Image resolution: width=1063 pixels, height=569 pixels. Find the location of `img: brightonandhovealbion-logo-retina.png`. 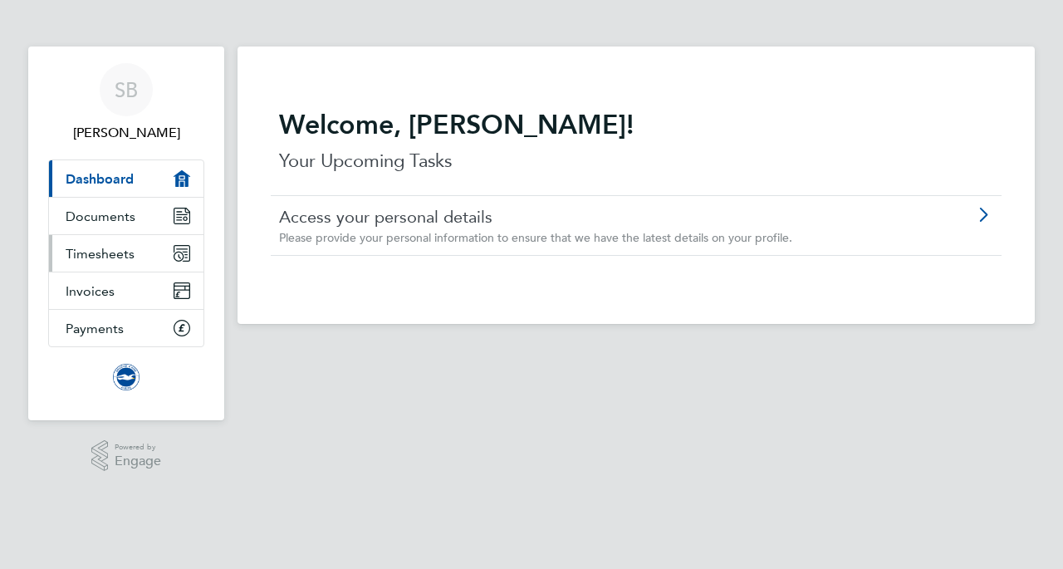

img: brightonandhovealbion-logo-retina.png is located at coordinates (126, 377).